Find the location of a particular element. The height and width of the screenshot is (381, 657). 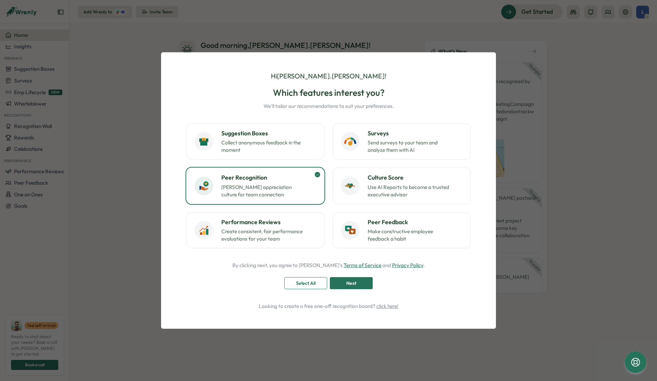

h3: Performance Reviews is located at coordinates (269, 222).